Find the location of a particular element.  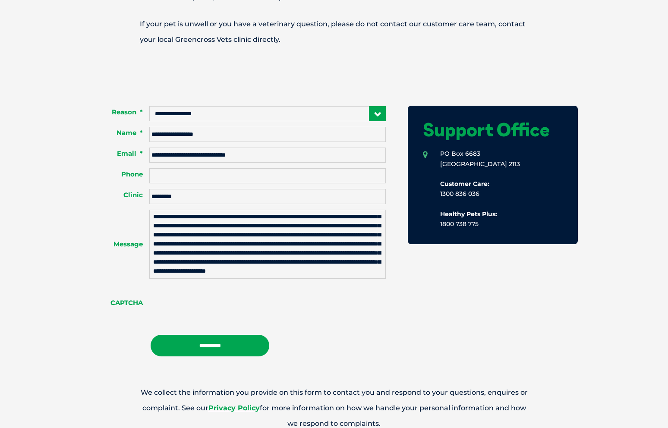

h1: Support Office is located at coordinates (493, 130).